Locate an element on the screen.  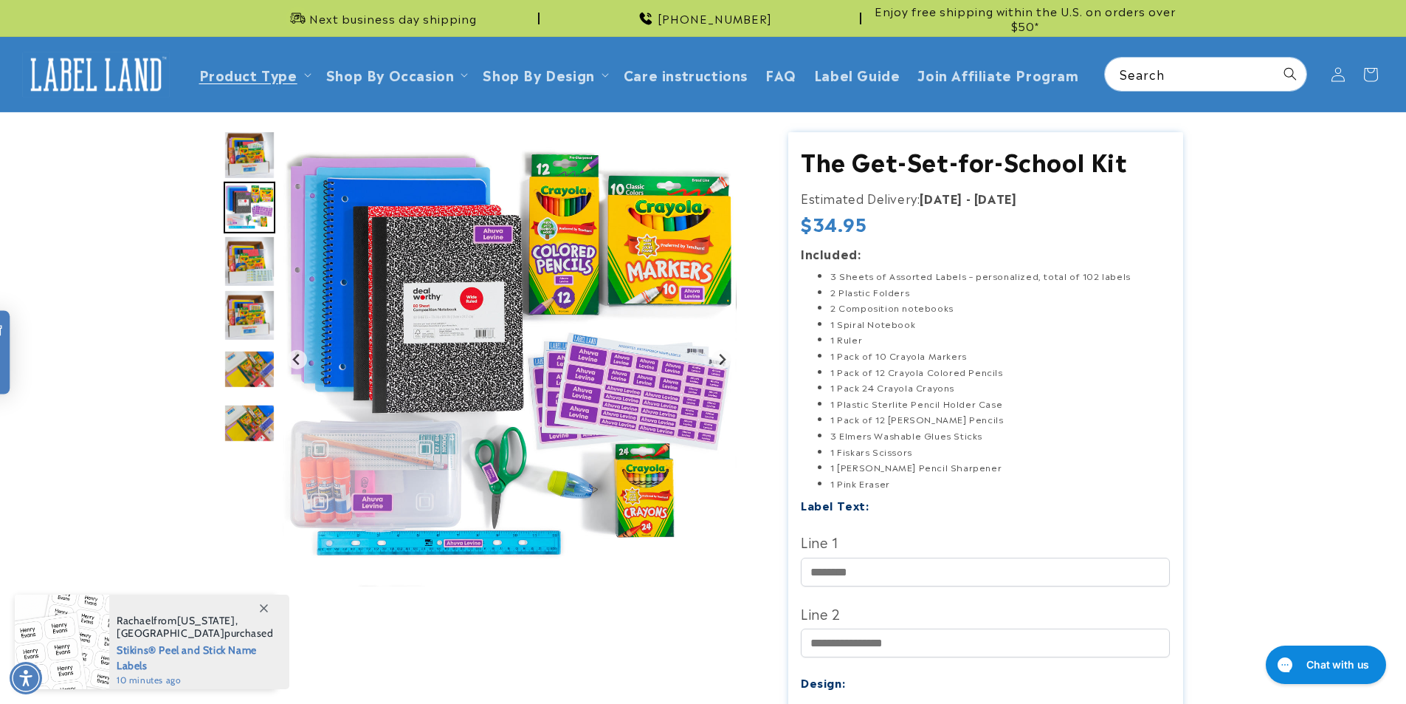
h1: Chat with us is located at coordinates (79, 24).